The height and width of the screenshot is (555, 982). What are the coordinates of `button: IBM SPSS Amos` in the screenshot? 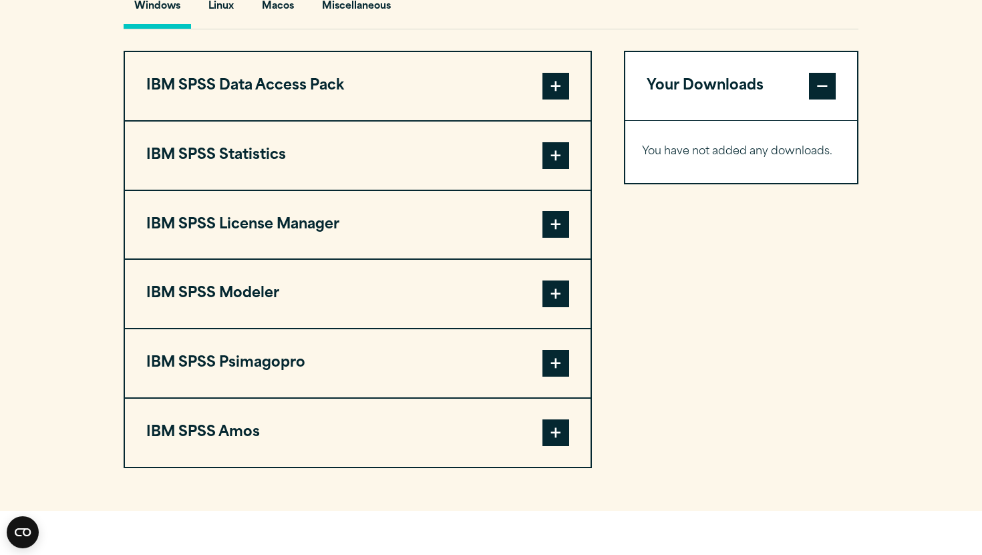 It's located at (357, 433).